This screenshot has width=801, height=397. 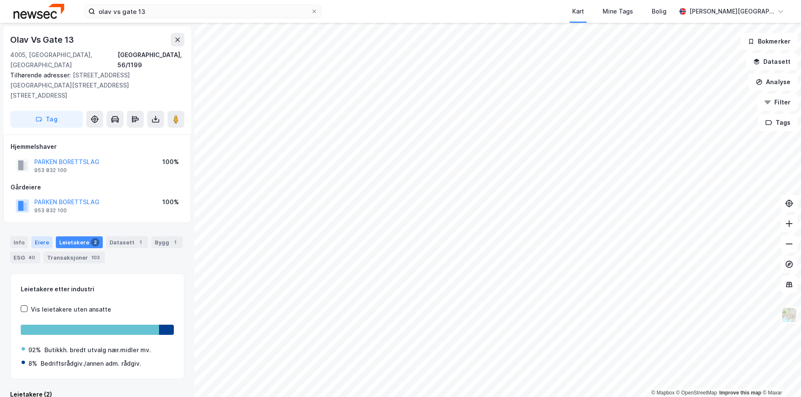 What do you see at coordinates (578, 11) in the screenshot?
I see `div: Kart` at bounding box center [578, 11].